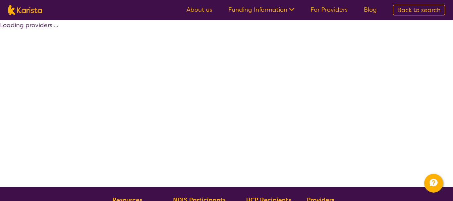 Image resolution: width=453 pixels, height=201 pixels. I want to click on a: Funding Information, so click(261, 10).